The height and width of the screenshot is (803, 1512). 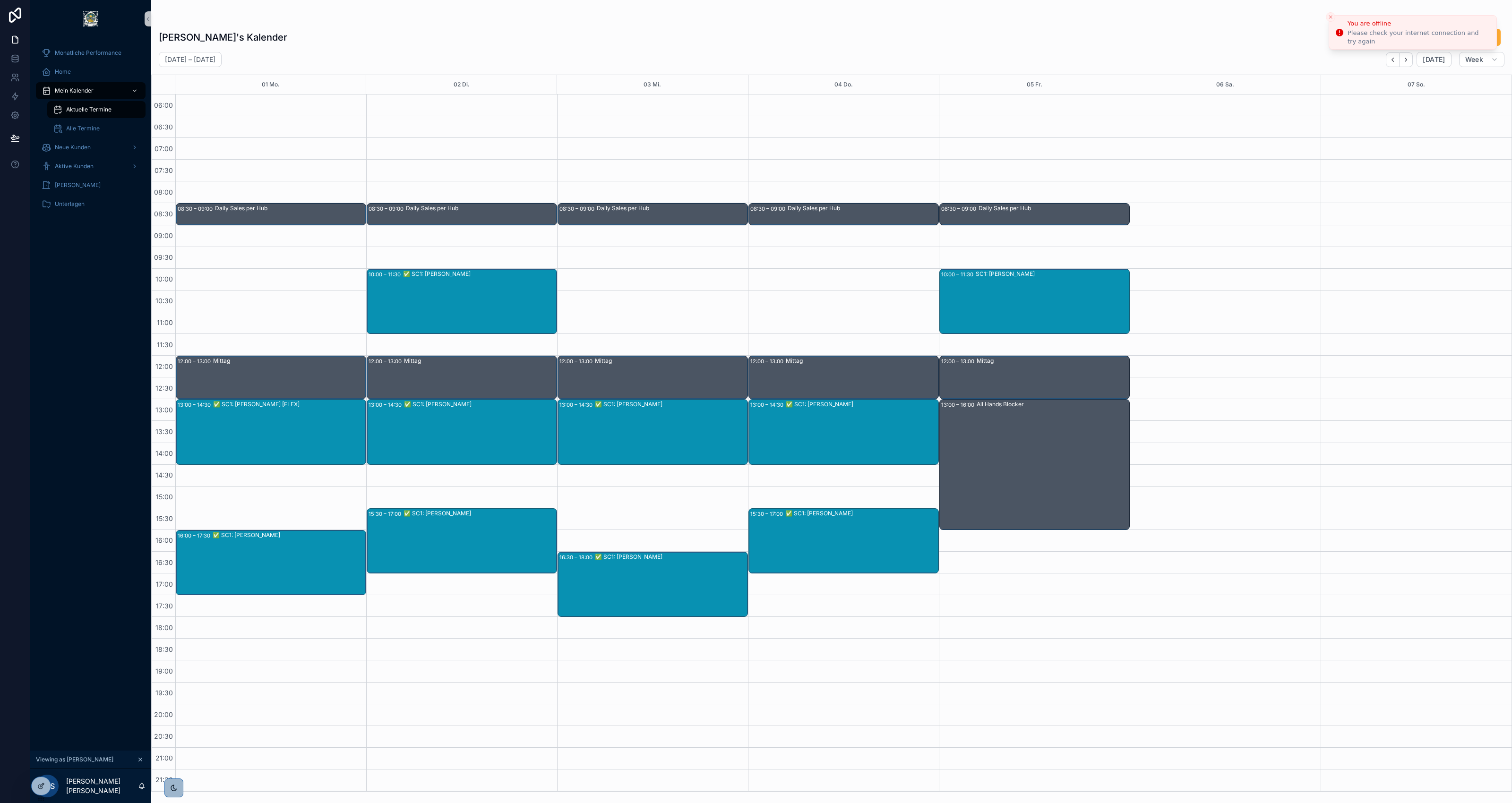 I want to click on span: 16:30, so click(x=164, y=562).